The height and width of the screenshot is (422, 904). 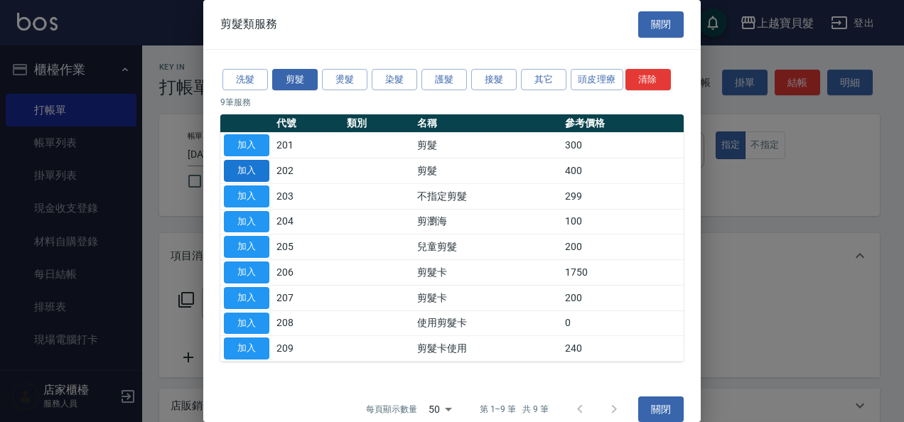 I want to click on button: 護髮, so click(x=444, y=80).